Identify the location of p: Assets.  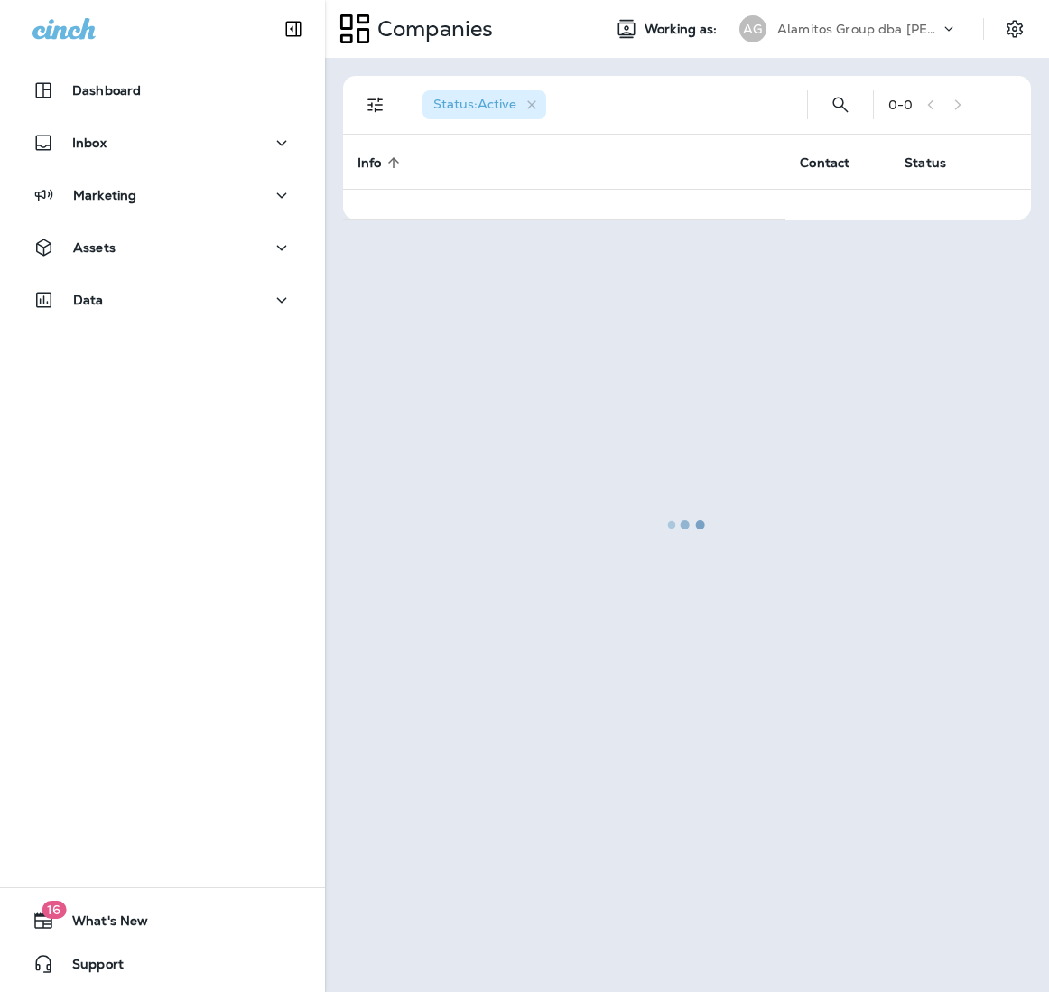
(94, 247).